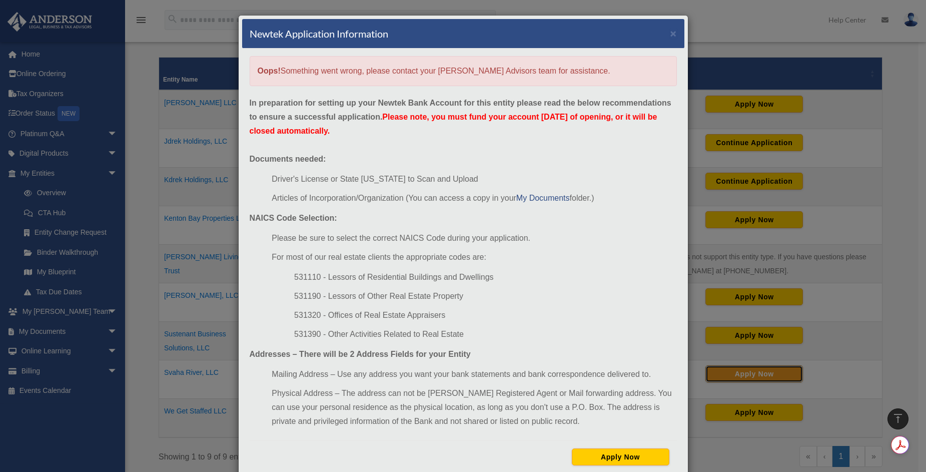 The width and height of the screenshot is (926, 472). Describe the element at coordinates (543, 198) in the screenshot. I see `a: My Documents` at that location.